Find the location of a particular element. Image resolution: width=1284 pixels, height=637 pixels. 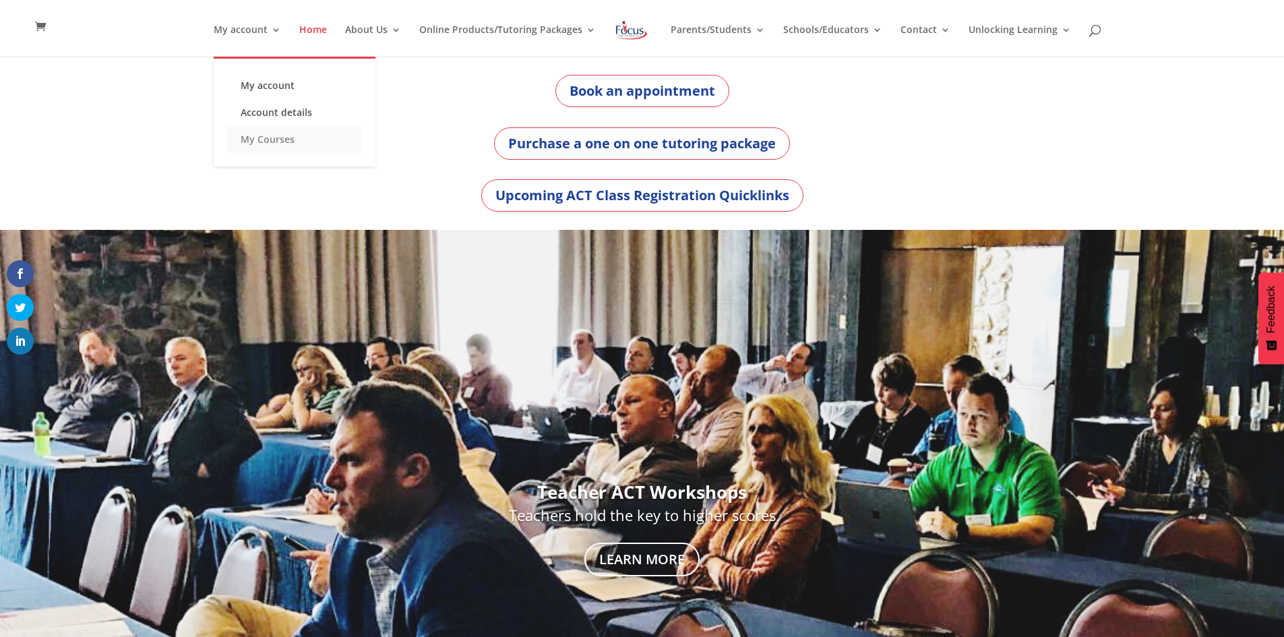

h3: Teachers hold the key to higher scores is located at coordinates (642, 518).